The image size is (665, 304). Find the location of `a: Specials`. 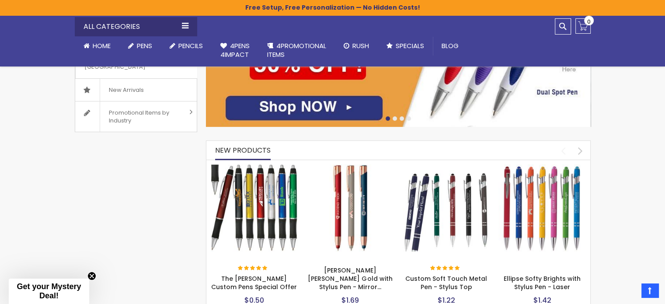

a: Specials is located at coordinates (406, 46).